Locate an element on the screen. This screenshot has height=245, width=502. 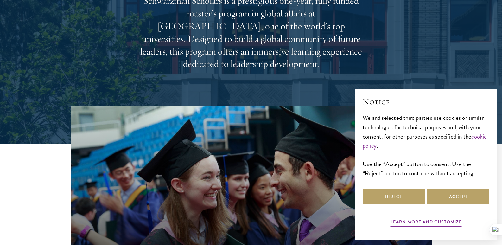
button: Learn more and customize is located at coordinates (426, 222).